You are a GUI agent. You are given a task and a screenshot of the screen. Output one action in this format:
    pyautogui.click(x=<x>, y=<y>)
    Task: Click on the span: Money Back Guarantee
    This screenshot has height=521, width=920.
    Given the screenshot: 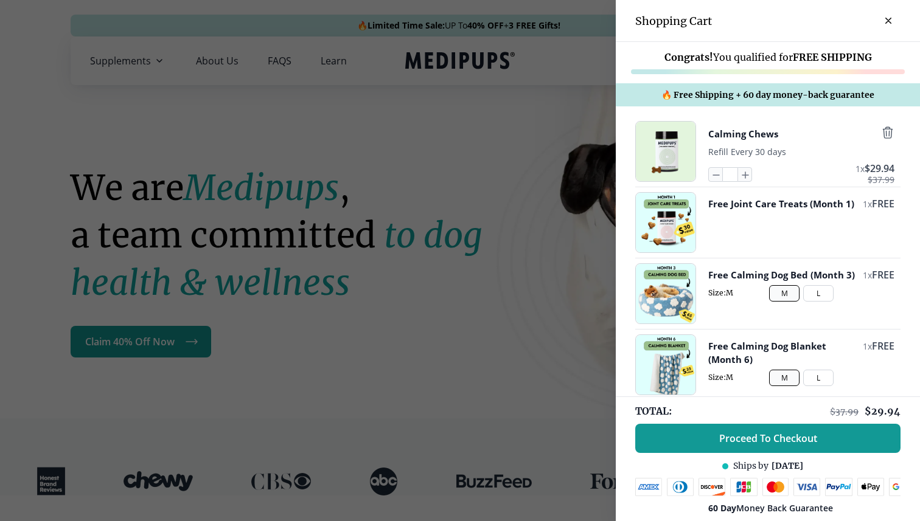 What is the action you would take?
    pyautogui.click(x=770, y=508)
    